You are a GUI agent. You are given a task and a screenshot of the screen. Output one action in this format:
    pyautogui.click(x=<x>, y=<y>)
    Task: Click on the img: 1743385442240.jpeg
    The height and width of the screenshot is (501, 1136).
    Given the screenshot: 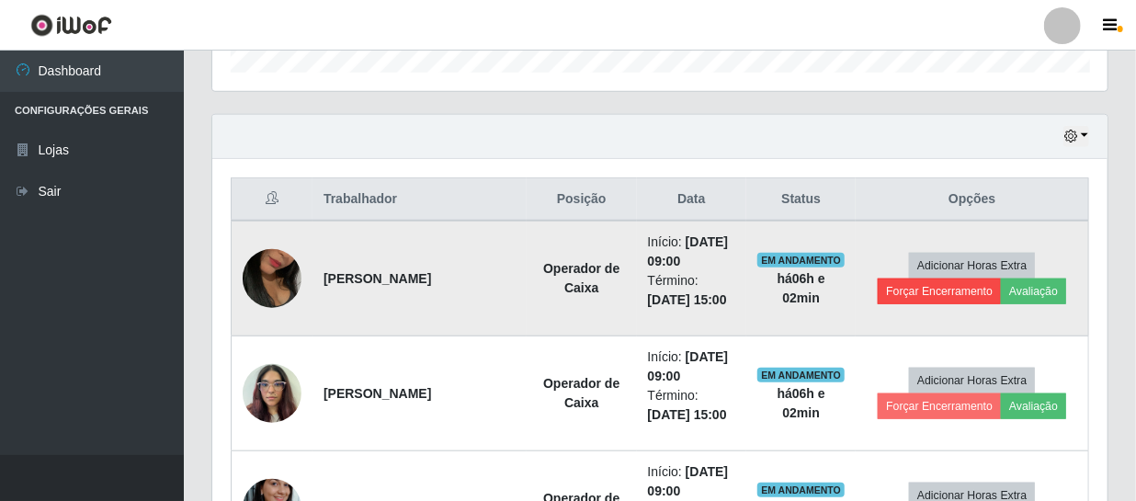 What is the action you would take?
    pyautogui.click(x=272, y=393)
    